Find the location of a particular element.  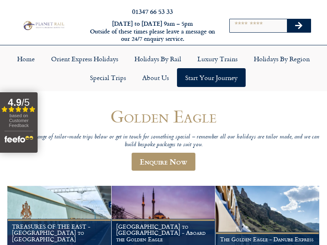

a: Luxury Trains is located at coordinates (218, 59).